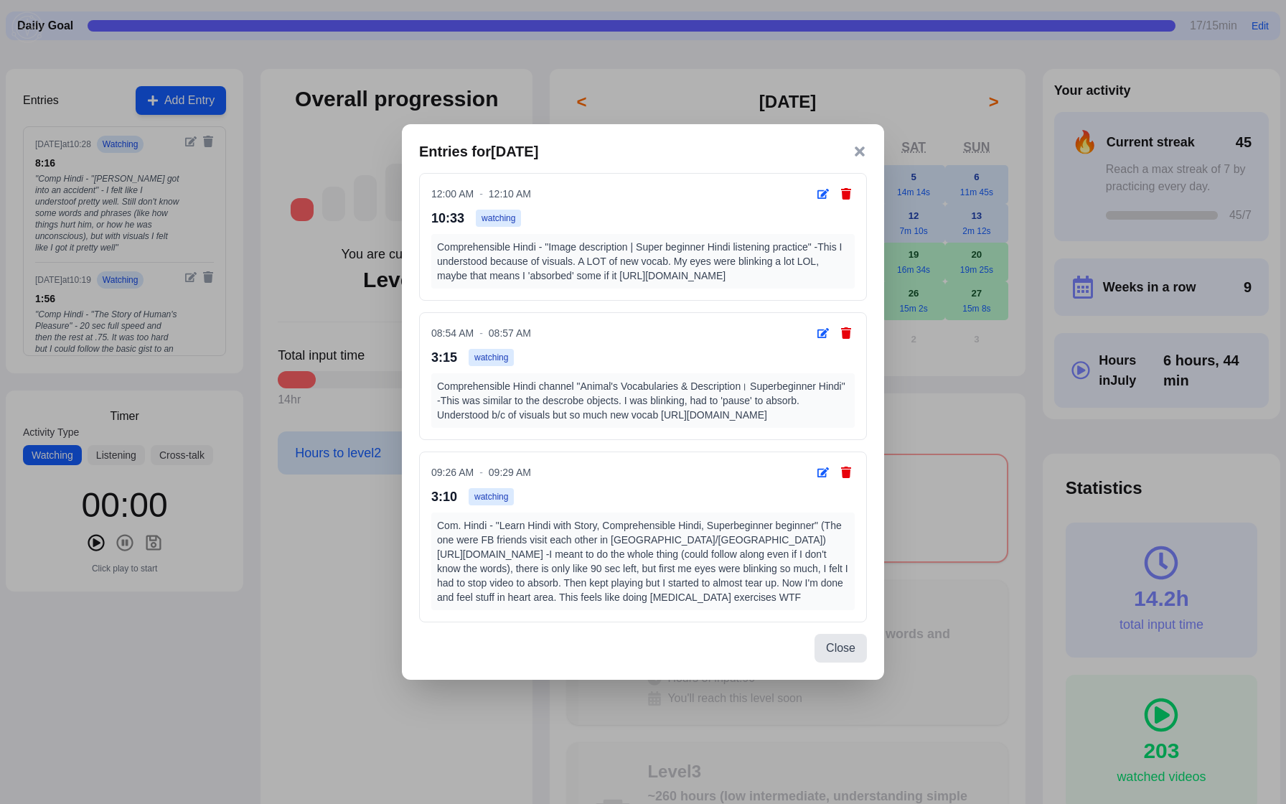 This screenshot has height=804, width=1286. I want to click on span: 12:10 AM, so click(510, 194).